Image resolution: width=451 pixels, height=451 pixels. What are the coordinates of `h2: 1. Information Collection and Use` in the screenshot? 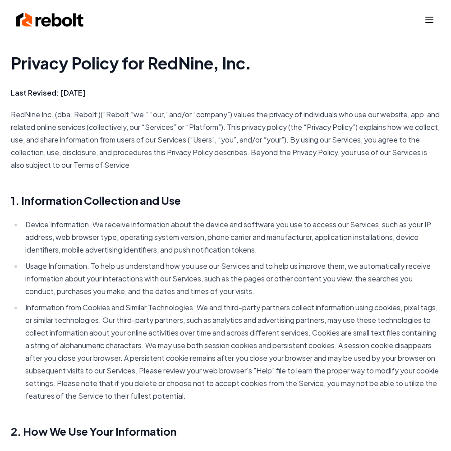 It's located at (226, 200).